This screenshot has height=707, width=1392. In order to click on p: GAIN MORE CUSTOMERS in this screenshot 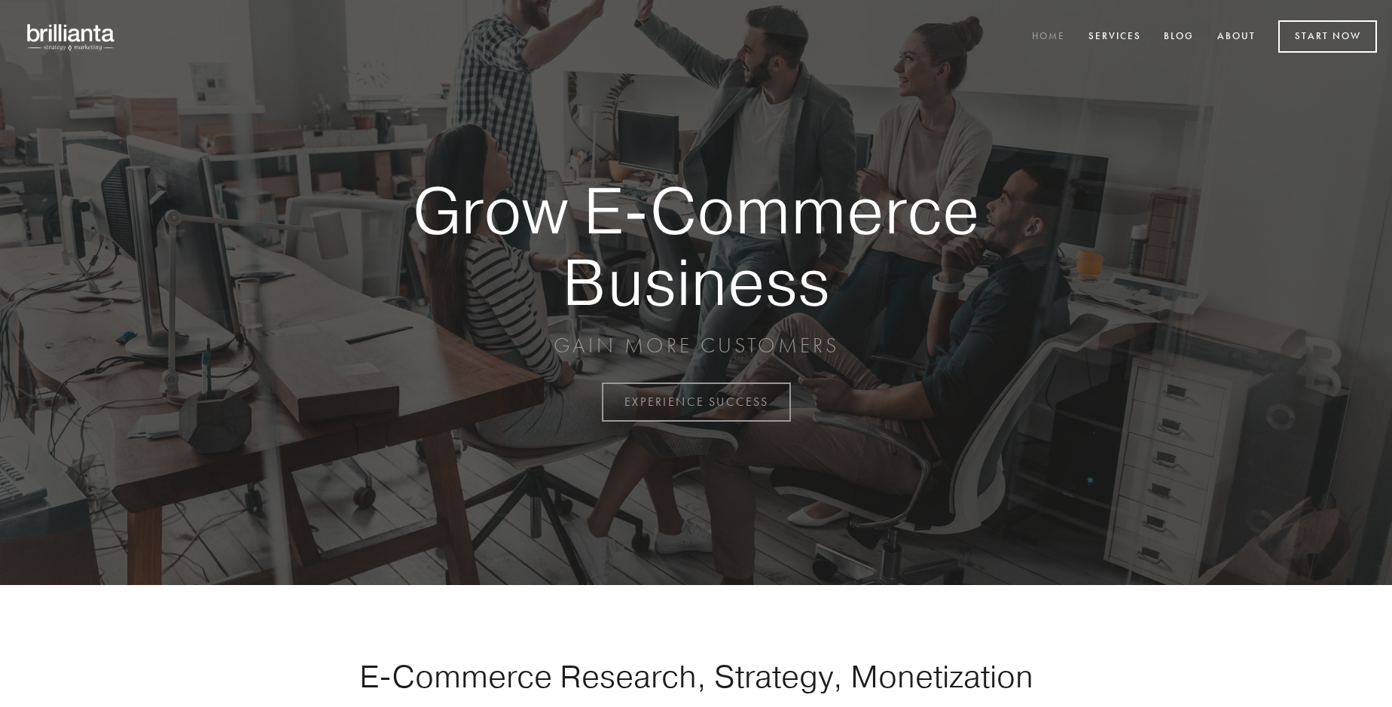, I will do `click(696, 346)`.